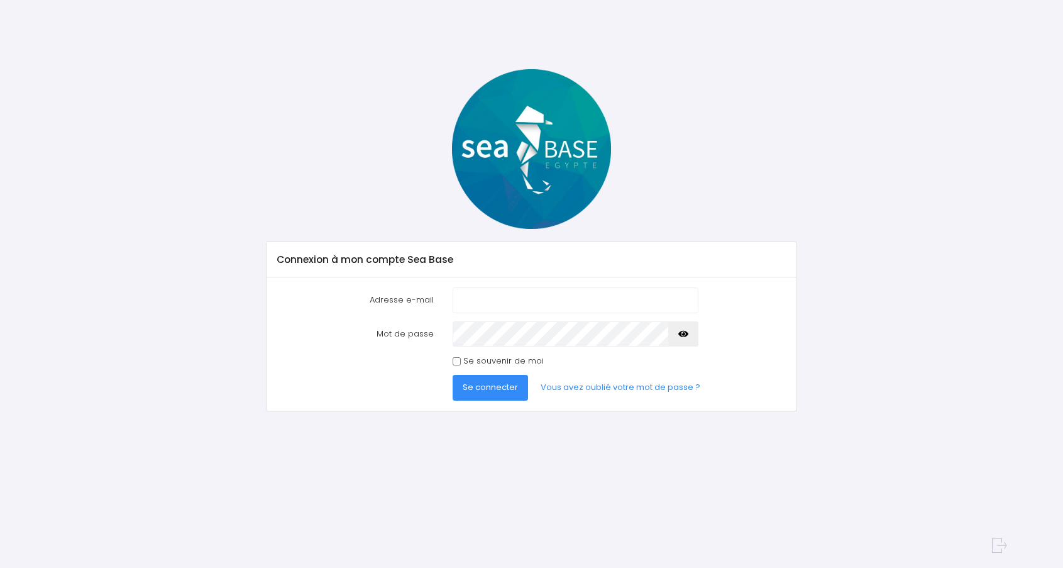  I want to click on button: Se connecter, so click(490, 387).